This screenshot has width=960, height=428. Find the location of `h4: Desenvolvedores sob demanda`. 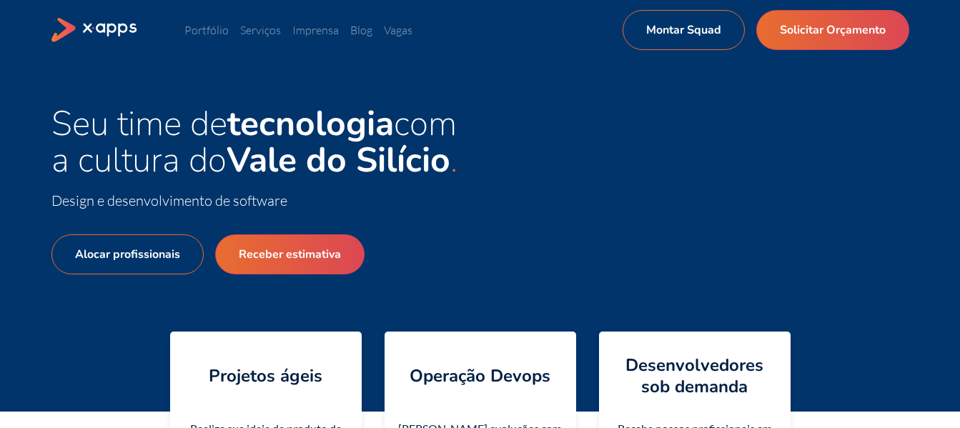

h4: Desenvolvedores sob demanda is located at coordinates (695, 376).